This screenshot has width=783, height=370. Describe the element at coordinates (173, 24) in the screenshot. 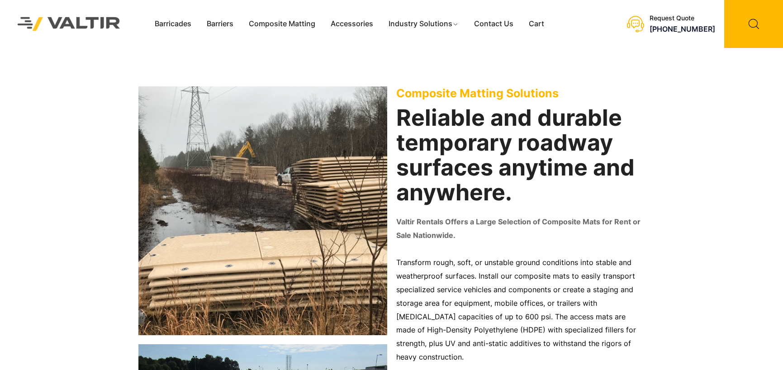

I see `a: Barricades` at that location.